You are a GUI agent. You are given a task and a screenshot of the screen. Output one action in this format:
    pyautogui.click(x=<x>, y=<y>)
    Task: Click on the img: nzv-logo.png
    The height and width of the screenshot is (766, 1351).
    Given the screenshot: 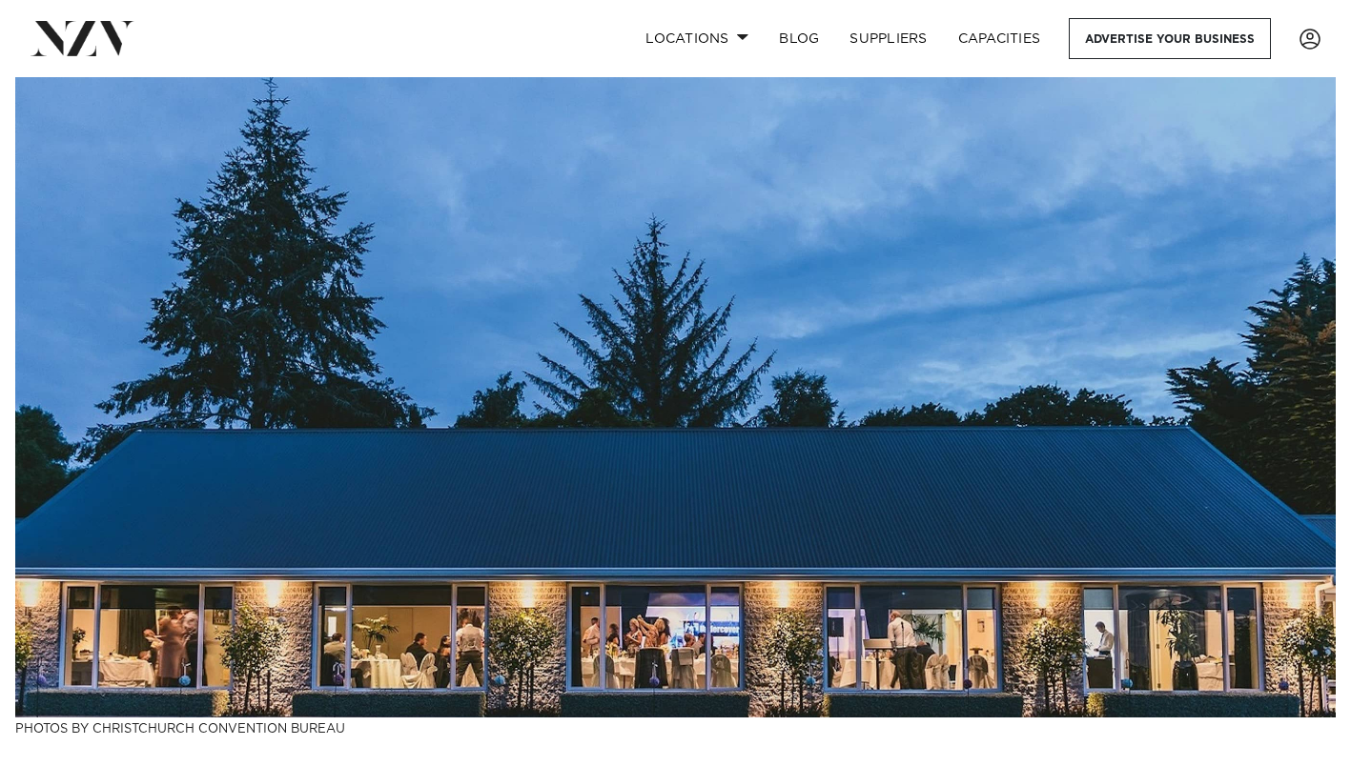 What is the action you would take?
    pyautogui.click(x=82, y=38)
    